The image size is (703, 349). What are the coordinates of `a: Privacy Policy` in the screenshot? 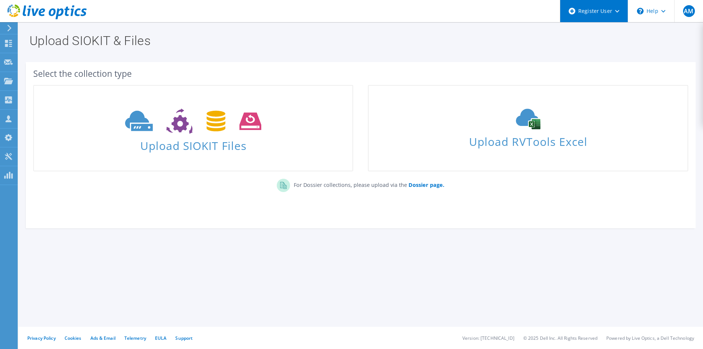 It's located at (41, 338).